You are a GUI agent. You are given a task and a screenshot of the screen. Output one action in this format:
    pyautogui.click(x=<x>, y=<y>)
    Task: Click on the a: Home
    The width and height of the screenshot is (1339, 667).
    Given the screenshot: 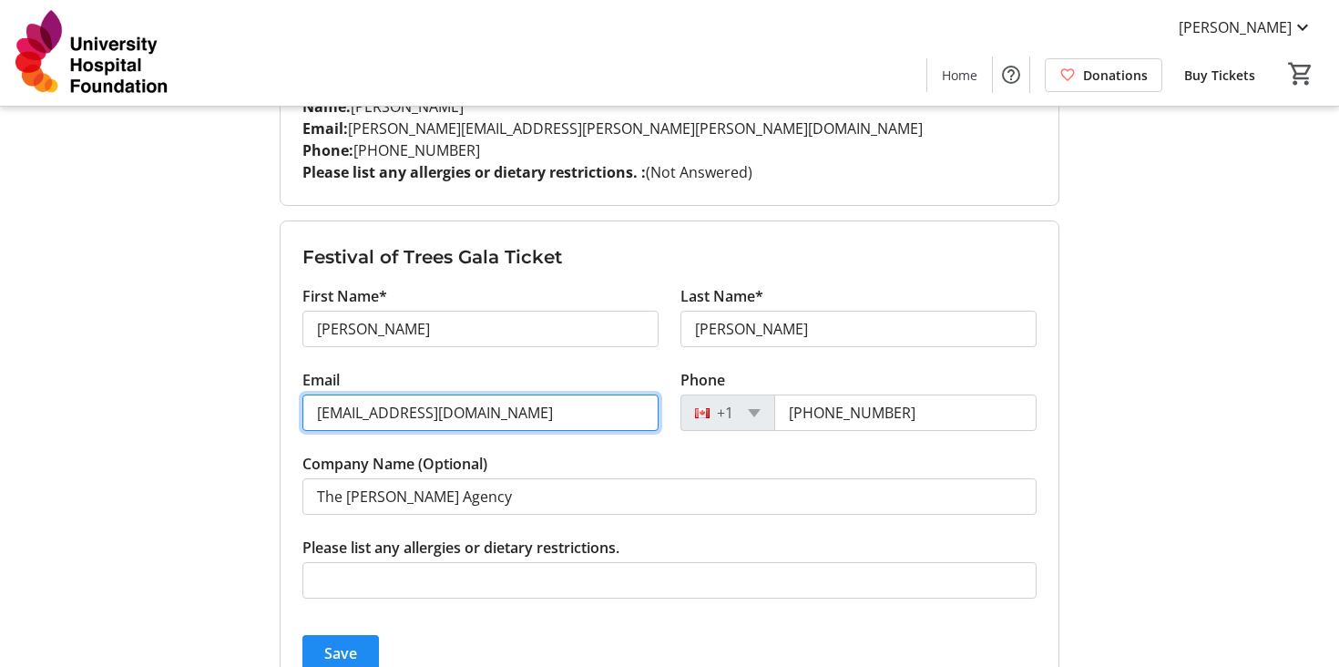 What is the action you would take?
    pyautogui.click(x=960, y=75)
    